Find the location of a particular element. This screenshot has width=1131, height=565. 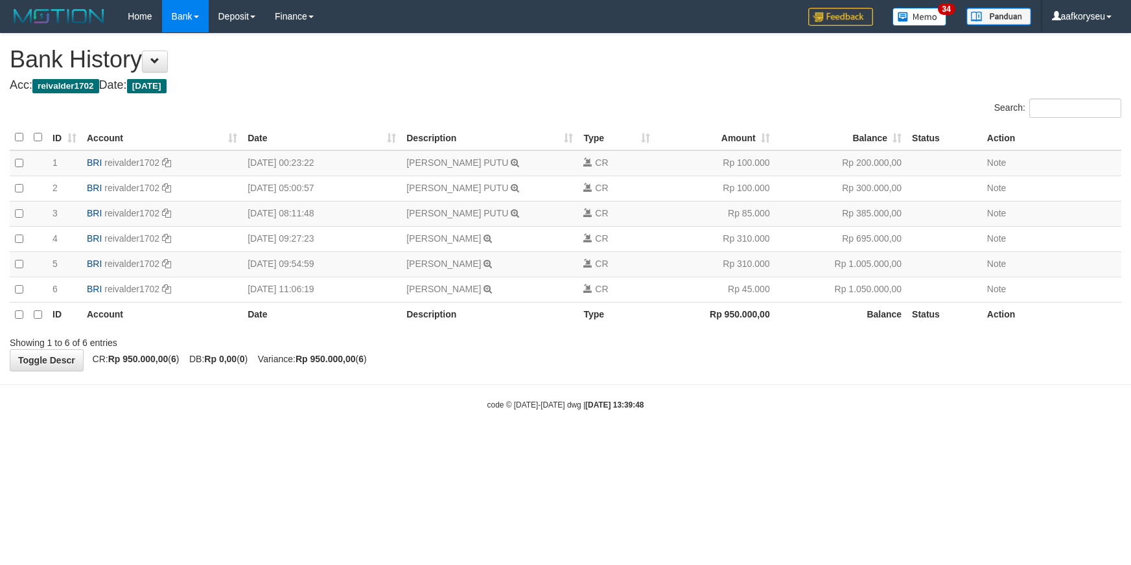

td: Rp 695.000,00 is located at coordinates (841, 239).